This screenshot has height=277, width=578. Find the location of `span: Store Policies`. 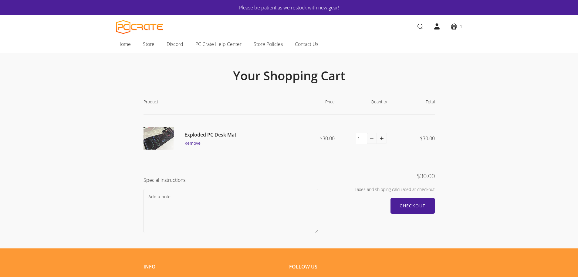

span: Store Policies is located at coordinates (268, 44).